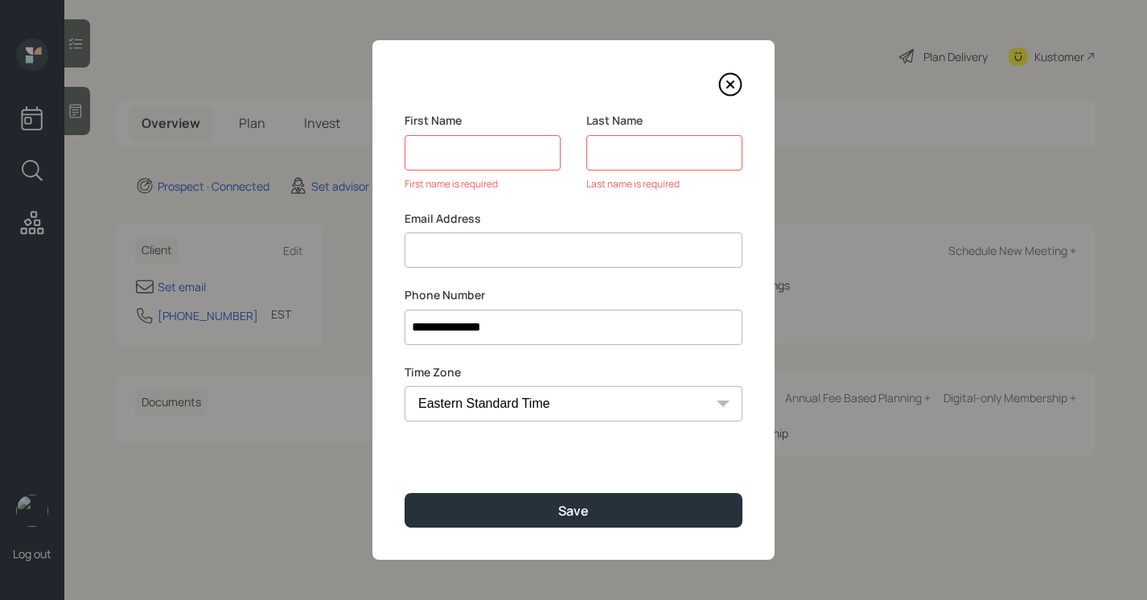 This screenshot has width=1147, height=600. Describe the element at coordinates (483, 184) in the screenshot. I see `div: First name is required` at that location.